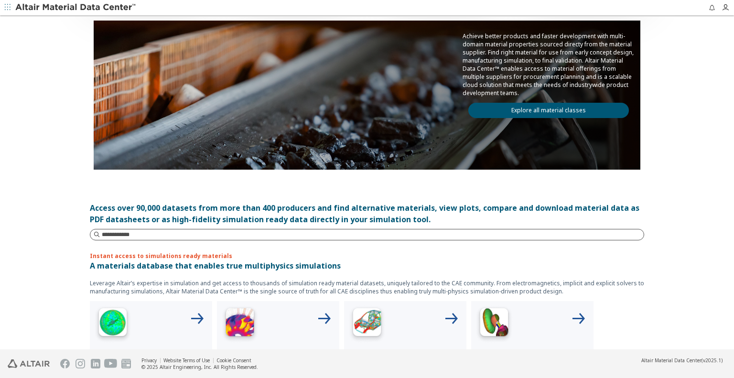 The image size is (734, 378). Describe the element at coordinates (113, 324) in the screenshot. I see `img: High Frequency Icon` at that location.